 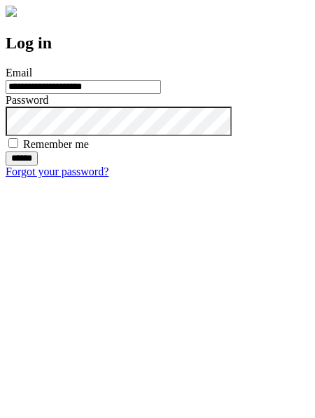 What do you see at coordinates (27, 100) in the screenshot?
I see `label: Password` at bounding box center [27, 100].